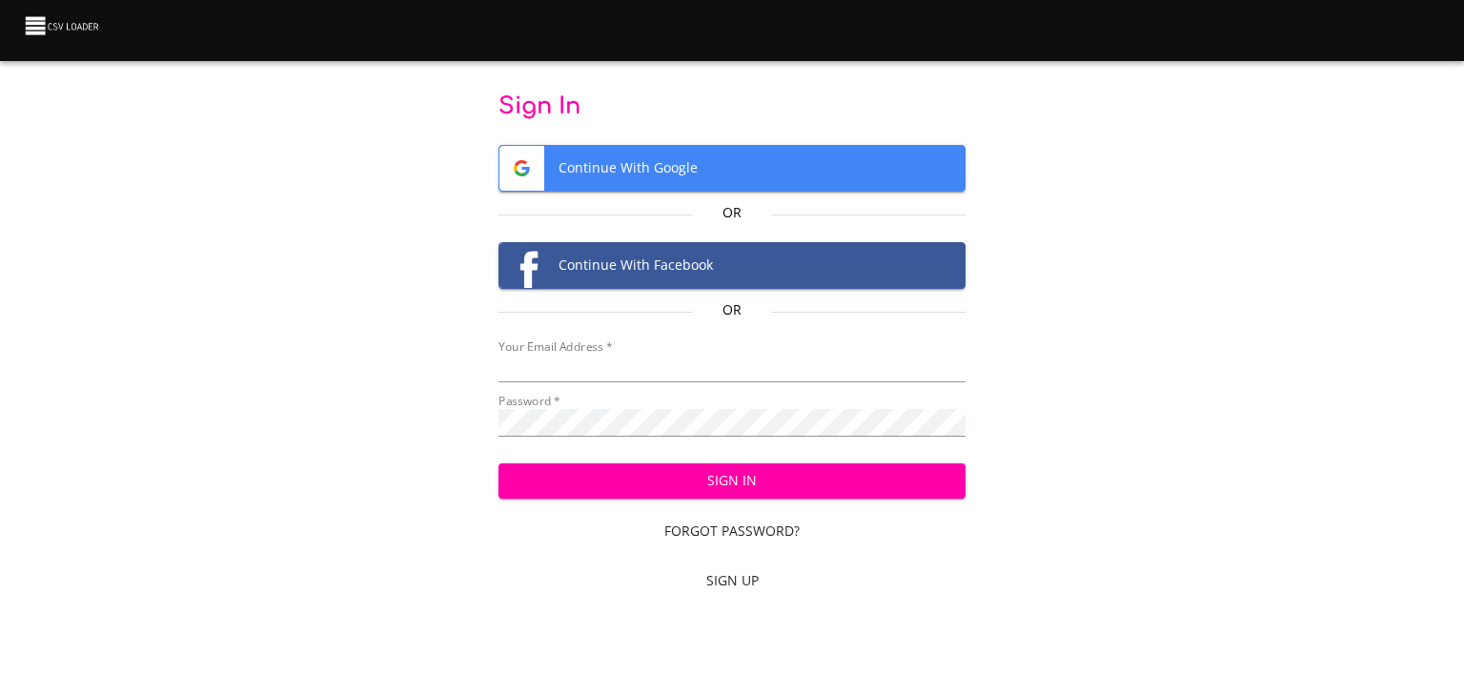  Describe the element at coordinates (521, 168) in the screenshot. I see `img: Google logo` at that location.